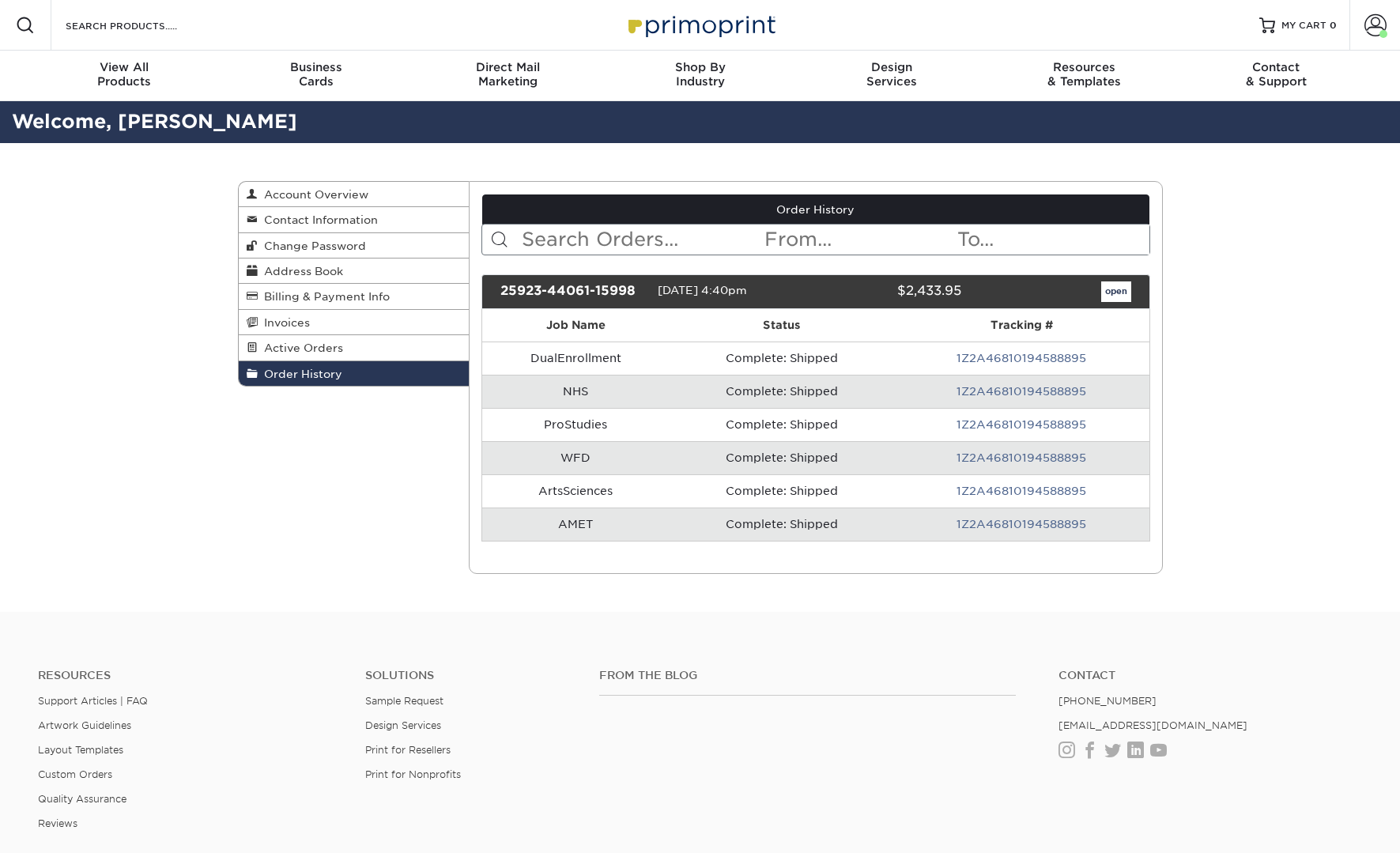  Describe the element at coordinates (403, 724) in the screenshot. I see `a: Design Services` at that location.